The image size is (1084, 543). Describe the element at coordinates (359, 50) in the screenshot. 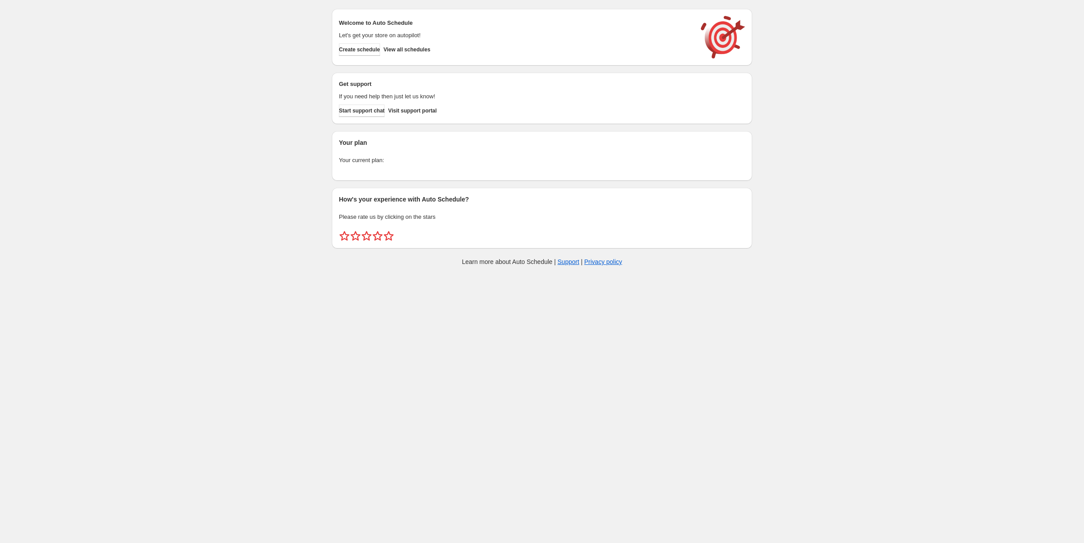

I see `button: Create schedule` at that location.